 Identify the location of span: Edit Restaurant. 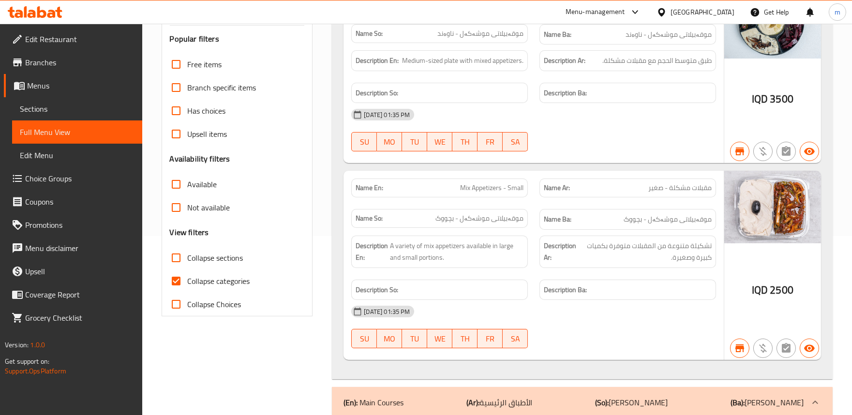
(80, 39).